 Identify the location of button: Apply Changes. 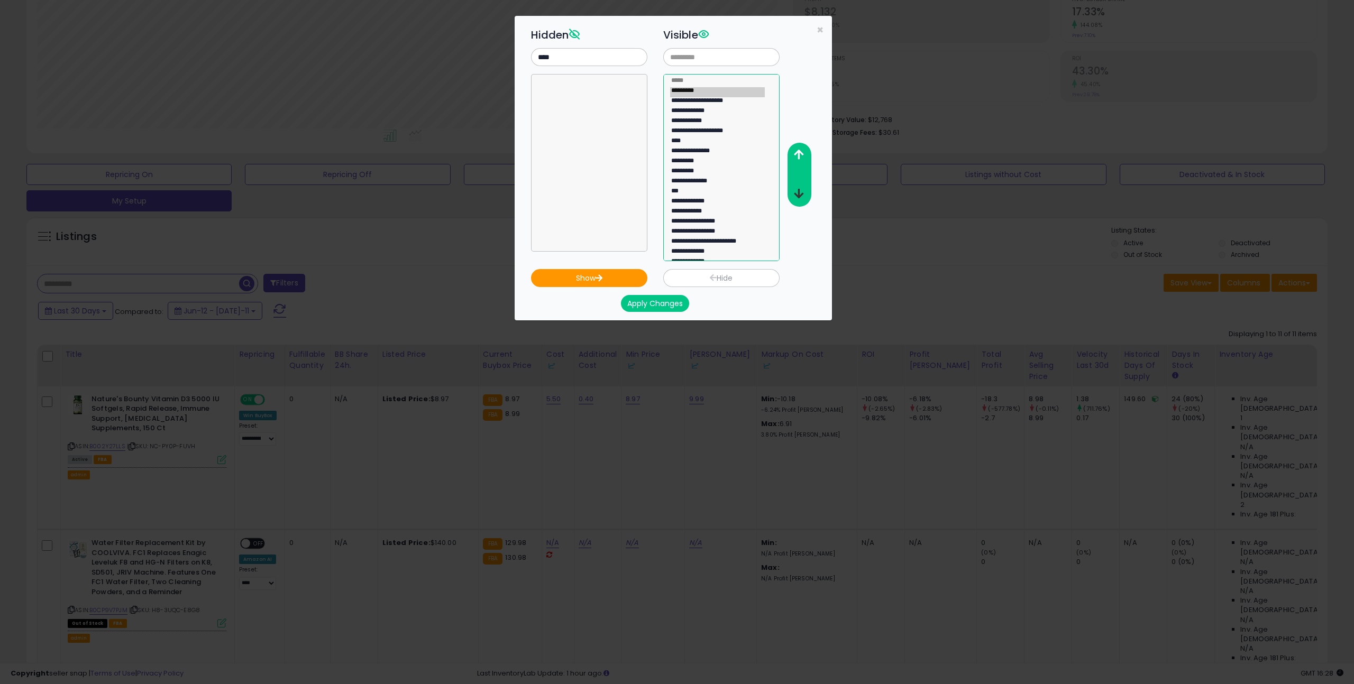
(655, 304).